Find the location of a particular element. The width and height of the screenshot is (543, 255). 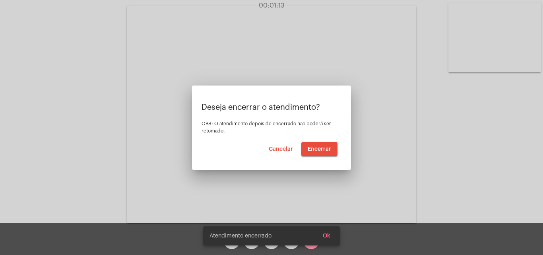

span: Encerrar is located at coordinates (319, 149).